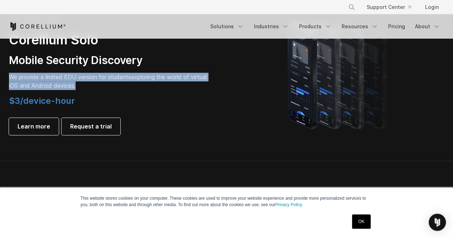 This screenshot has height=238, width=453. I want to click on a: Request a trial, so click(91, 126).